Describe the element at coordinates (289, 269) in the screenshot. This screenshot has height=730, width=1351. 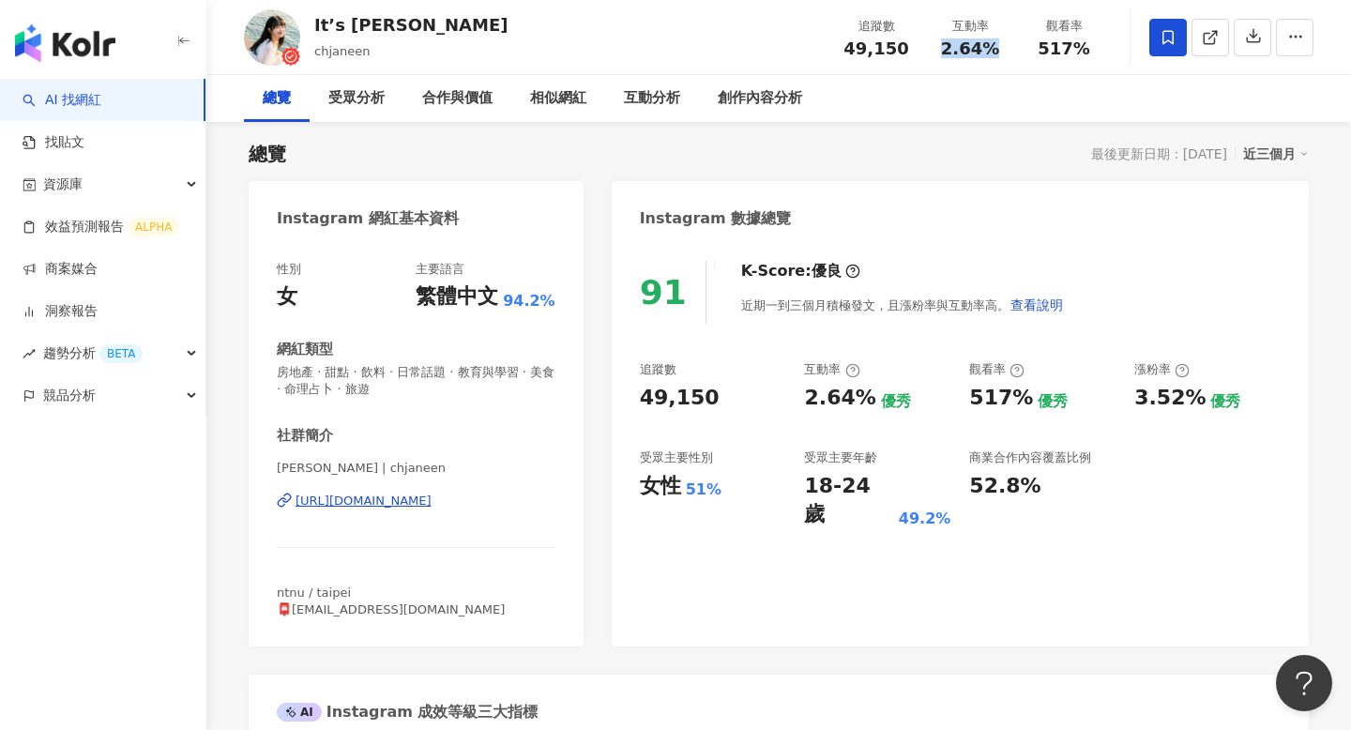
I see `div: 性別` at that location.